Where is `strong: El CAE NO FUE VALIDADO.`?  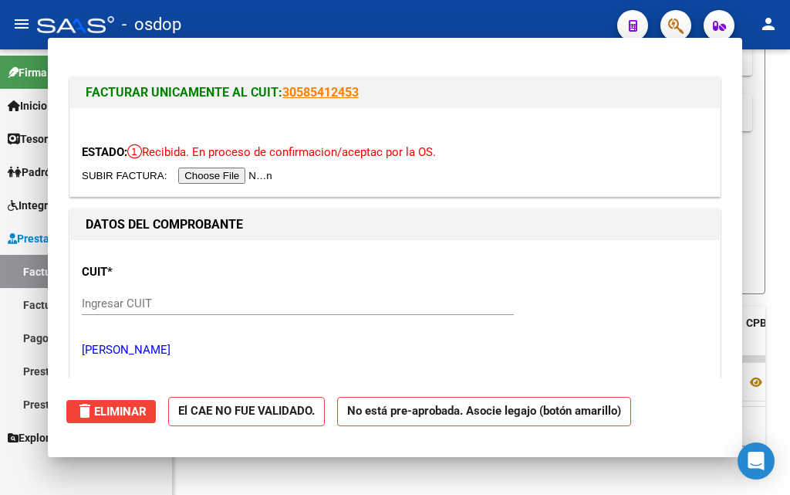
strong: El CAE NO FUE VALIDADO. is located at coordinates (246, 411).